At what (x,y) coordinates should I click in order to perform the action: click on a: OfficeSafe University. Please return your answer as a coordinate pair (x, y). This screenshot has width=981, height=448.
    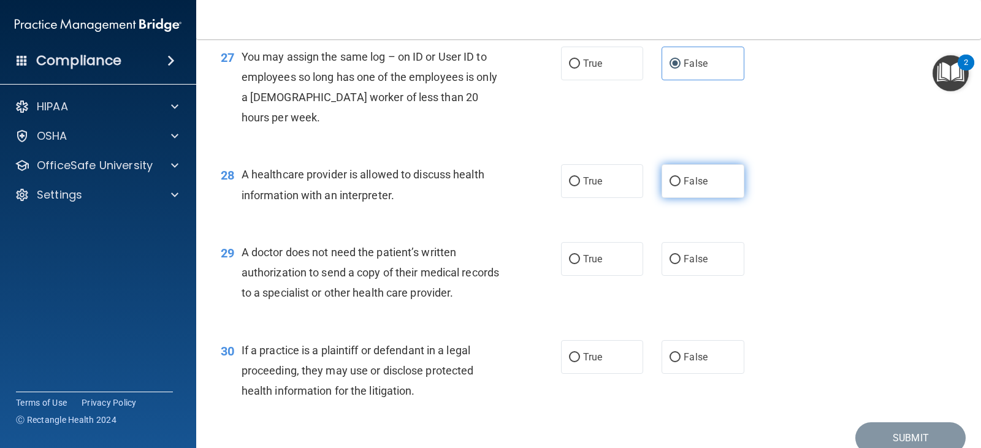
    Looking at the image, I should click on (96, 165).